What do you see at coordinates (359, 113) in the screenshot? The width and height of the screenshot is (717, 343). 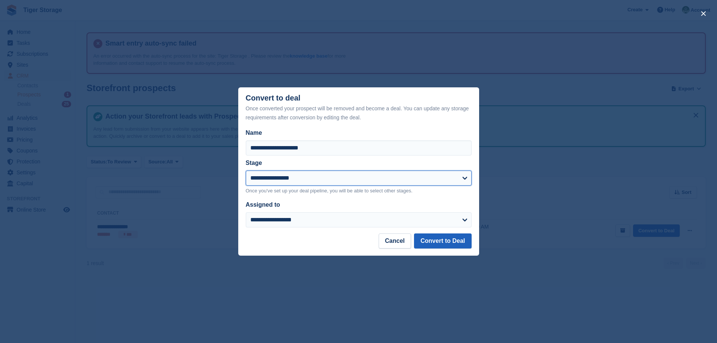 I see `div: Once converted your prospect will be removed and become a deal. You can update any storage requir...` at bounding box center [359, 113].